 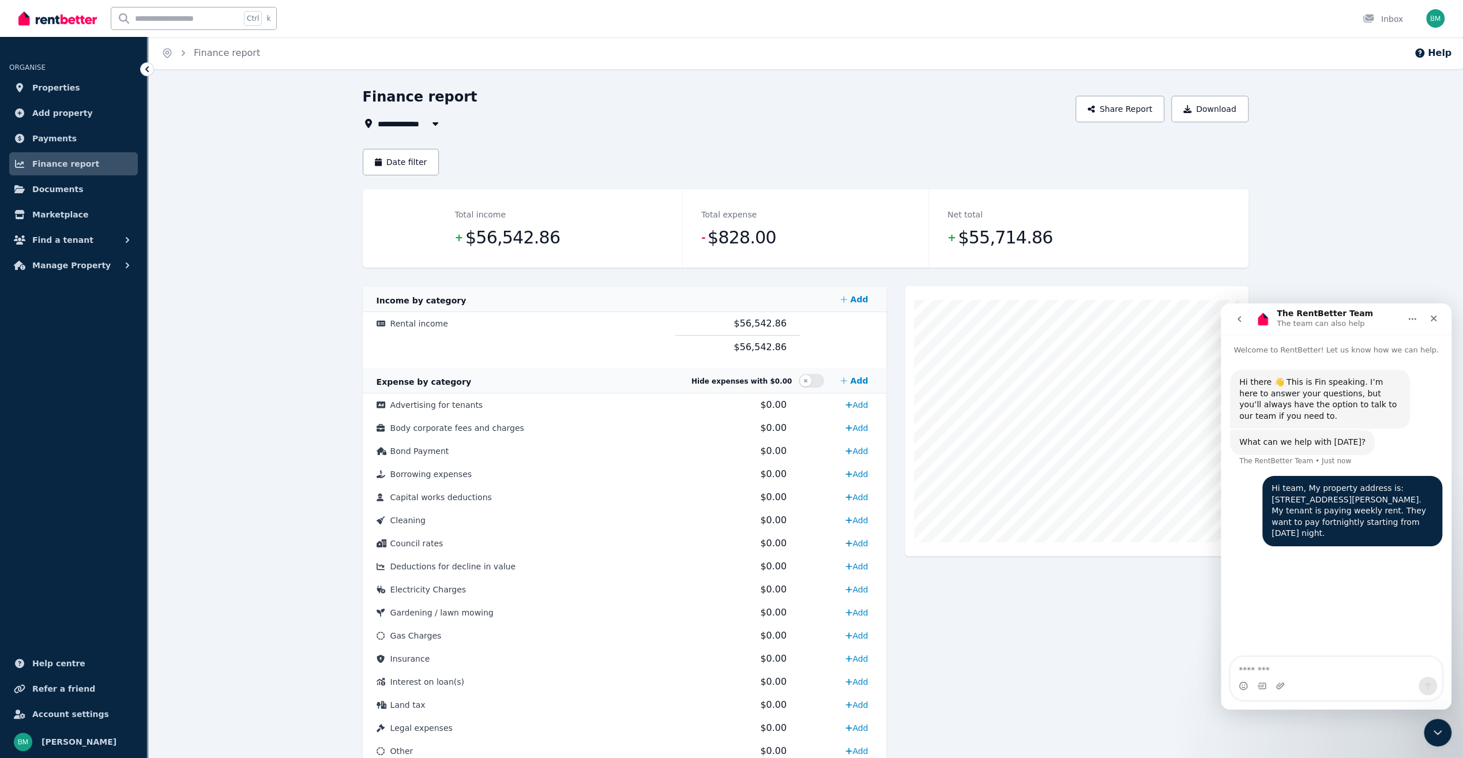 I want to click on div: Hi there 👋 This is Fin speaking. I’m here to answer your questions, but you’ll always have the op..., so click(x=99, y=96).